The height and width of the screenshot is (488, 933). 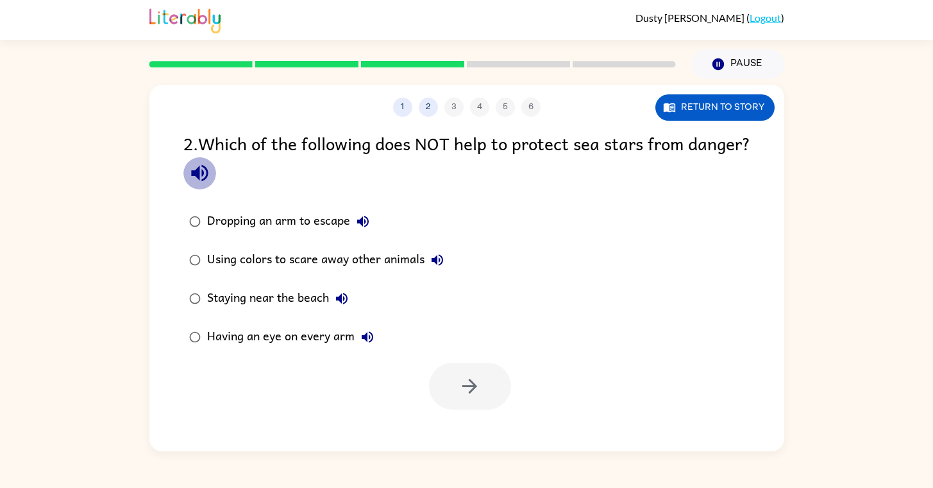 I want to click on img: Literably, so click(x=185, y=19).